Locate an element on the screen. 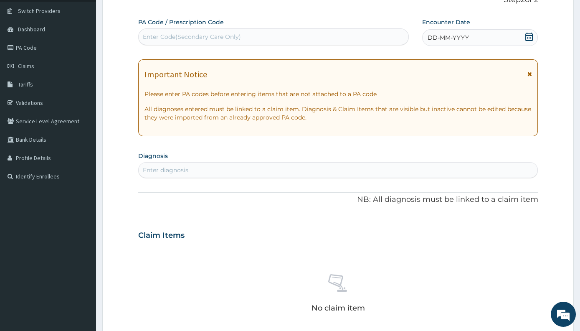 The height and width of the screenshot is (331, 580). div: Chat with us now is located at coordinates (92, 52).